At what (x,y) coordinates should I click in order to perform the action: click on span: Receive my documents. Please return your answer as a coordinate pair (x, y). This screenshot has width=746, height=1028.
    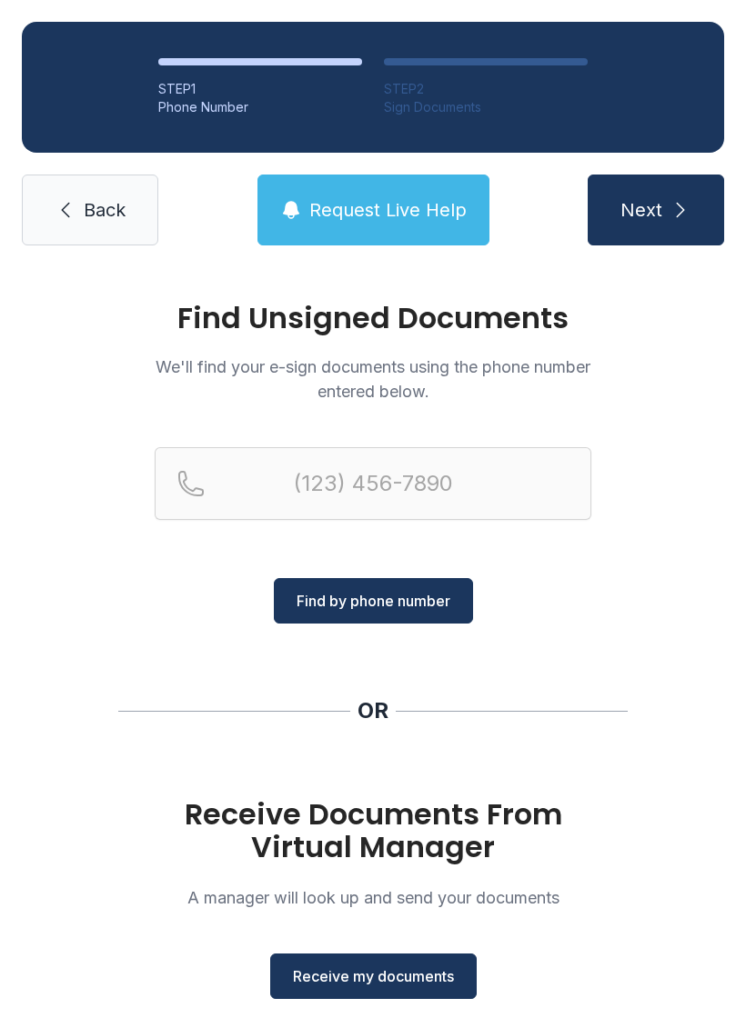
    Looking at the image, I should click on (373, 977).